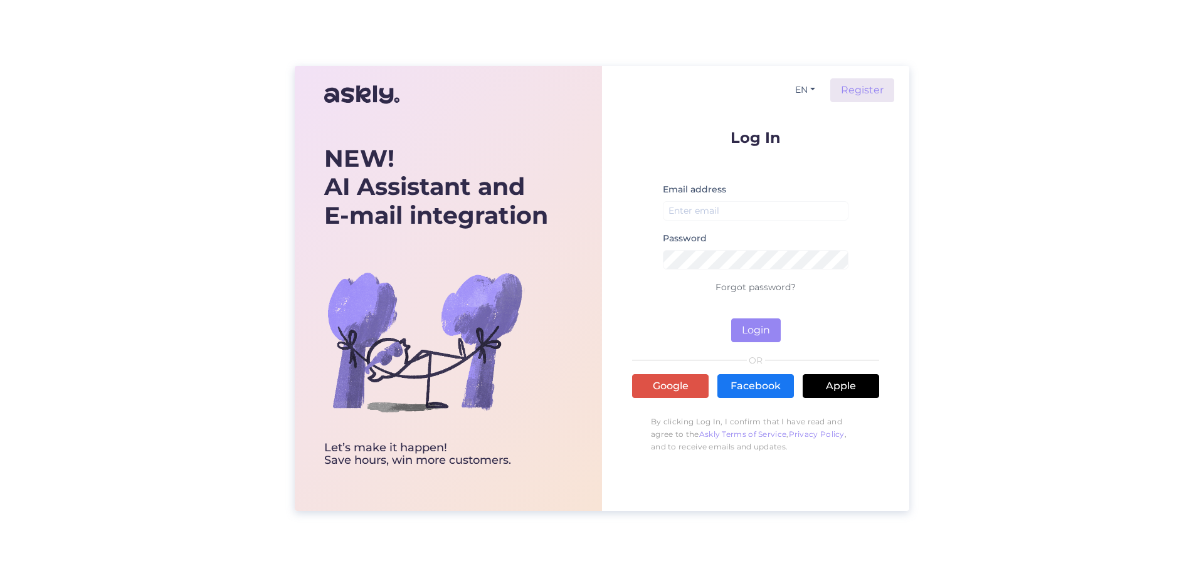  What do you see at coordinates (756, 211) in the screenshot?
I see `input: Enter email` at bounding box center [756, 211].